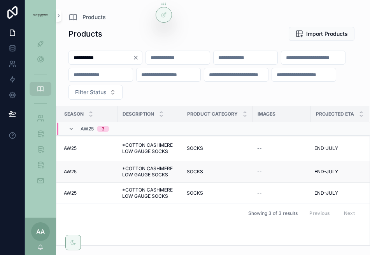 Image resolution: width=370 pixels, height=255 pixels. What do you see at coordinates (335, 114) in the screenshot?
I see `span: Projected ETA` at bounding box center [335, 114].